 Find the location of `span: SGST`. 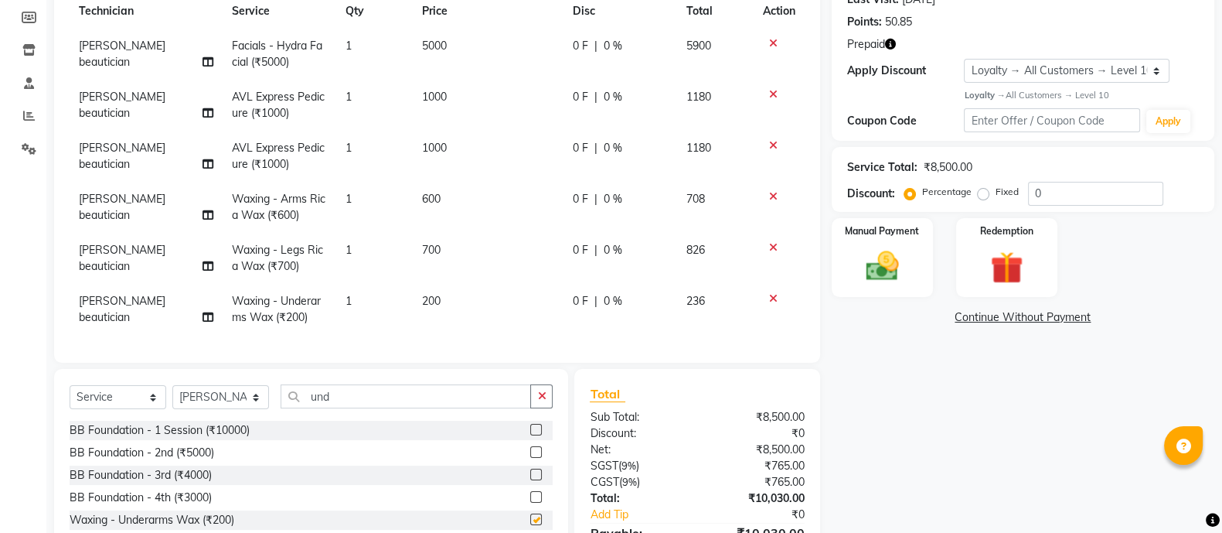

span: SGST is located at coordinates (604, 465).